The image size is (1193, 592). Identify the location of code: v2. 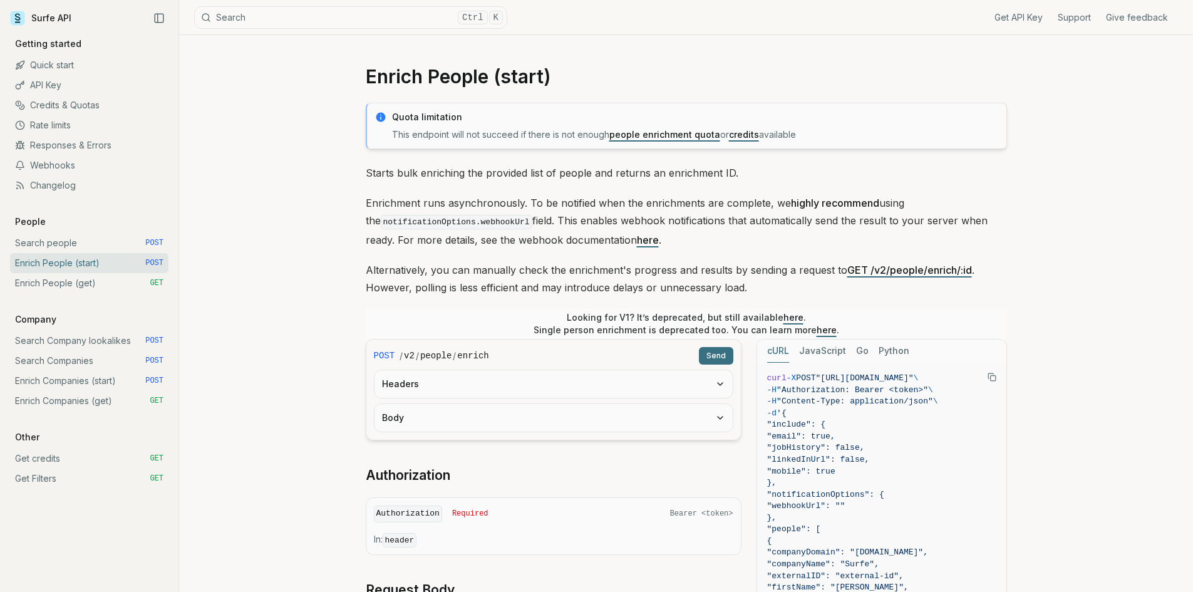
(409, 356).